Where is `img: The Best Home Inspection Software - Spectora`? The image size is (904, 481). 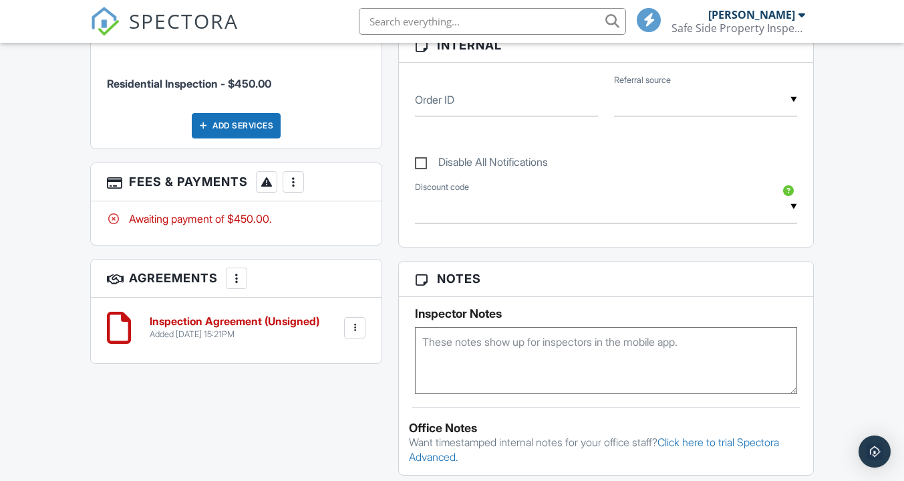 img: The Best Home Inspection Software - Spectora is located at coordinates (105, 21).